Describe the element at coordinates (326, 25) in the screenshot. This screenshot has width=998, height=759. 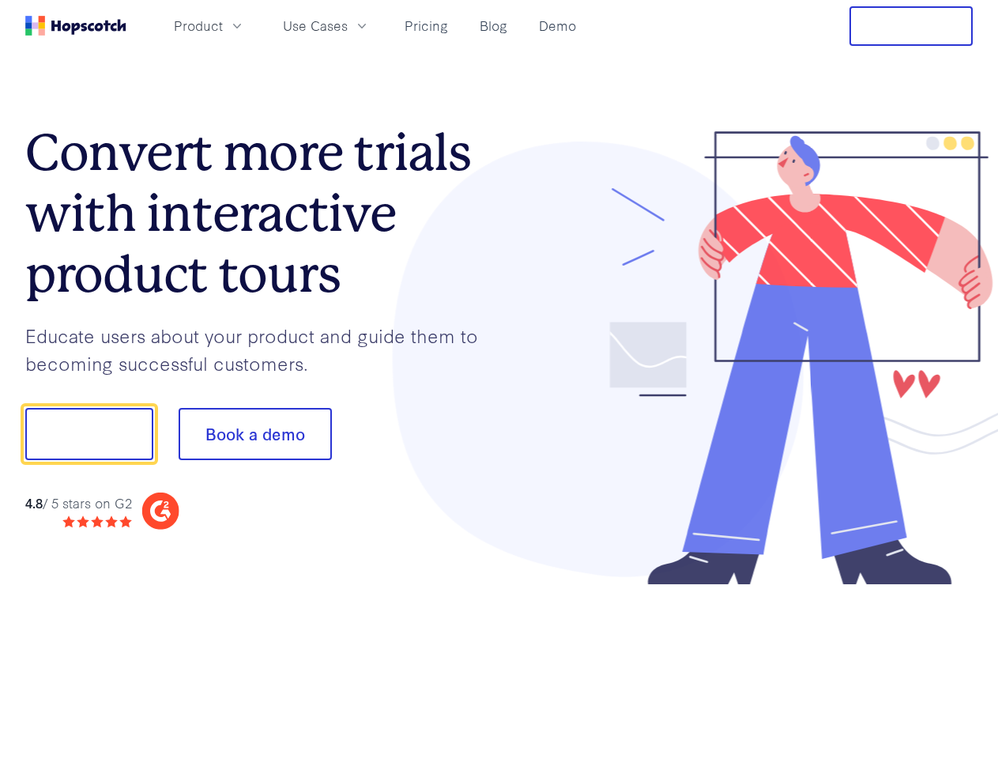
I see `button: Use Cases` at that location.